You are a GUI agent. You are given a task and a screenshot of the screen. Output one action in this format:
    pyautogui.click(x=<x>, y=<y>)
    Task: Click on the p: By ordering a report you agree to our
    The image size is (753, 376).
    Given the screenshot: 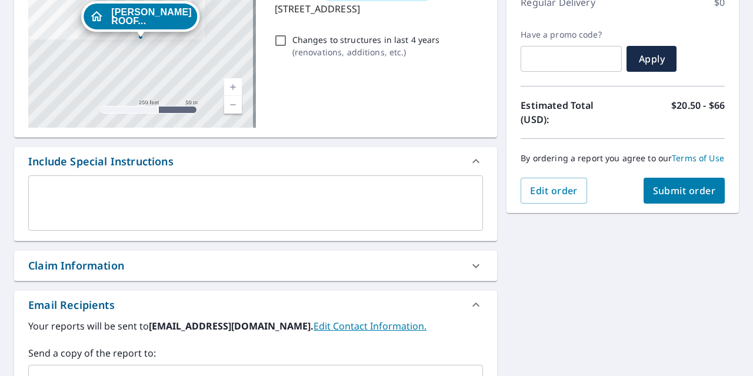 What is the action you would take?
    pyautogui.click(x=623, y=158)
    